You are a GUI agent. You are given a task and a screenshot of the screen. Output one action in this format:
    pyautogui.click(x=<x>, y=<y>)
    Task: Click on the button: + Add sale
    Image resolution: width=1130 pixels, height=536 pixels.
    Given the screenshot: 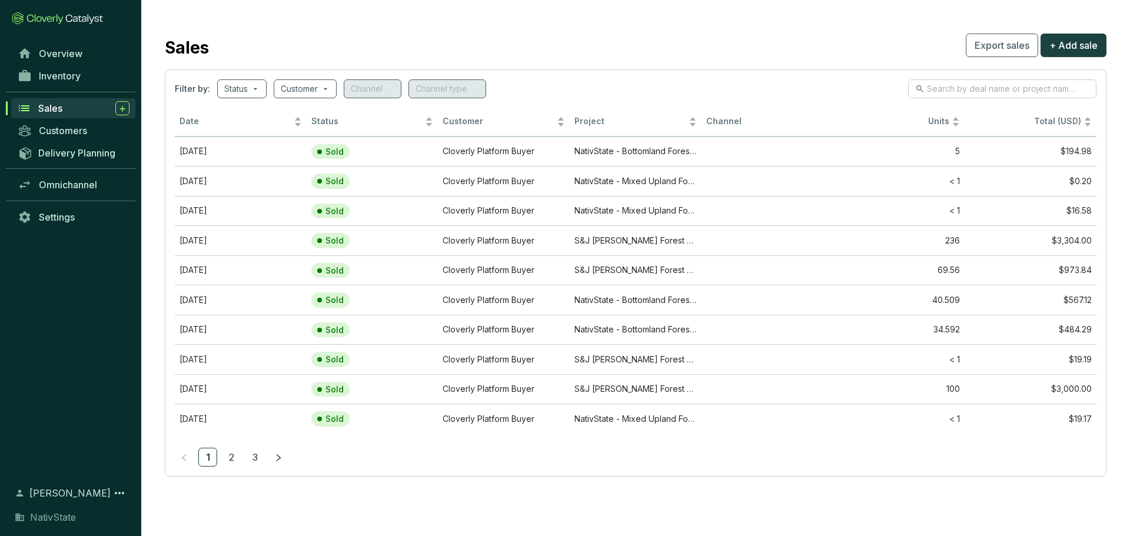 What is the action you would take?
    pyautogui.click(x=1073, y=45)
    